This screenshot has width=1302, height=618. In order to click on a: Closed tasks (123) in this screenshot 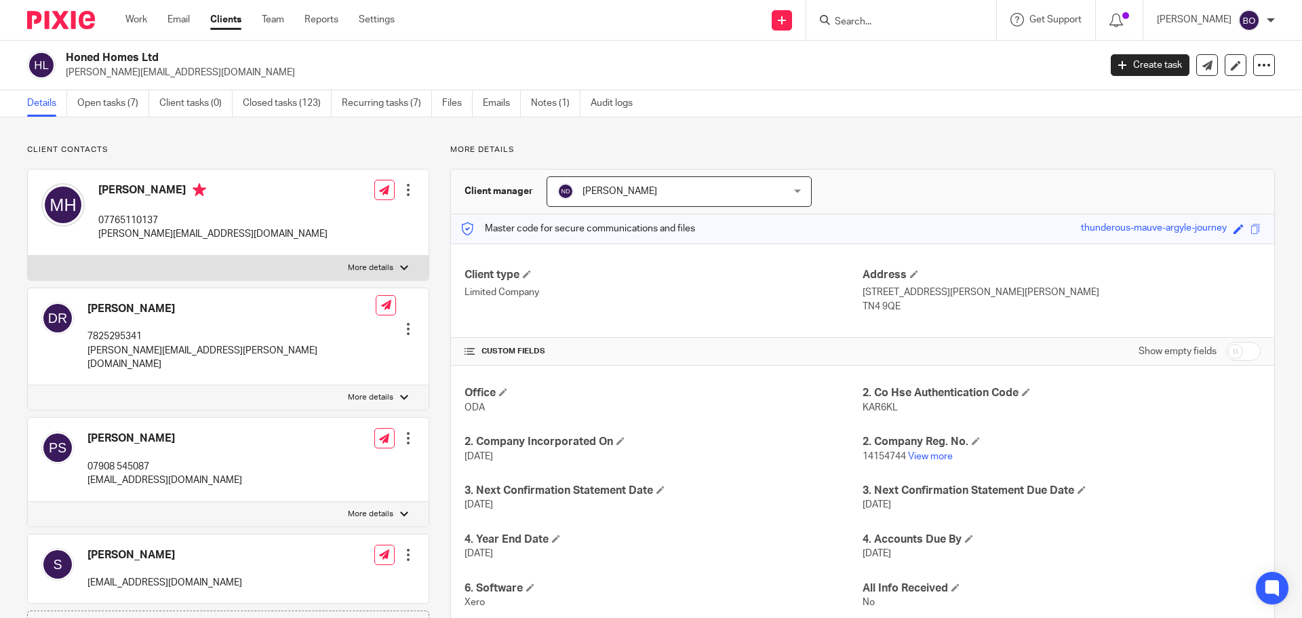, I will do `click(287, 103)`.